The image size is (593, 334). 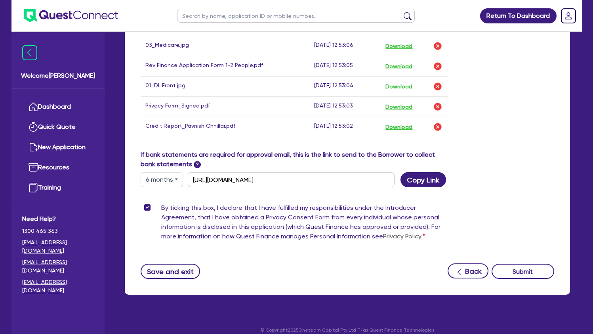 What do you see at coordinates (33, 187) in the screenshot?
I see `img: training` at bounding box center [33, 187].